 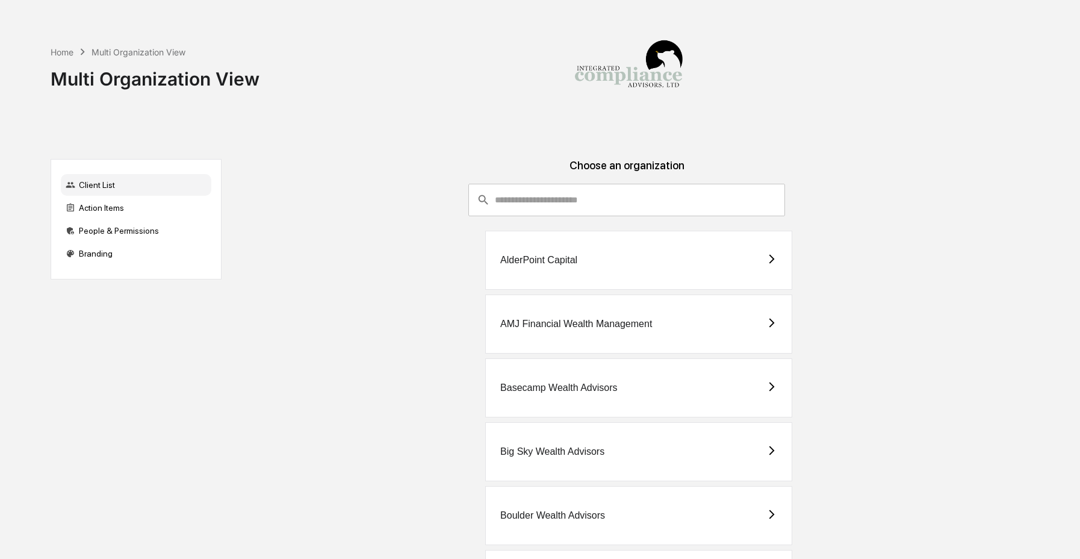 What do you see at coordinates (576, 324) in the screenshot?
I see `div: AMJ Financial Wealth Management` at bounding box center [576, 324].